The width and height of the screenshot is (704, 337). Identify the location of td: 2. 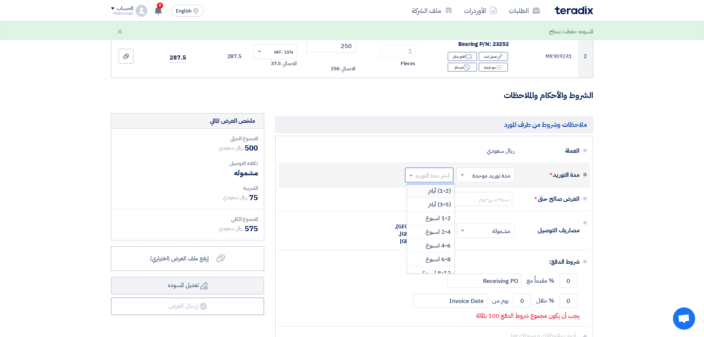
(586, 56).